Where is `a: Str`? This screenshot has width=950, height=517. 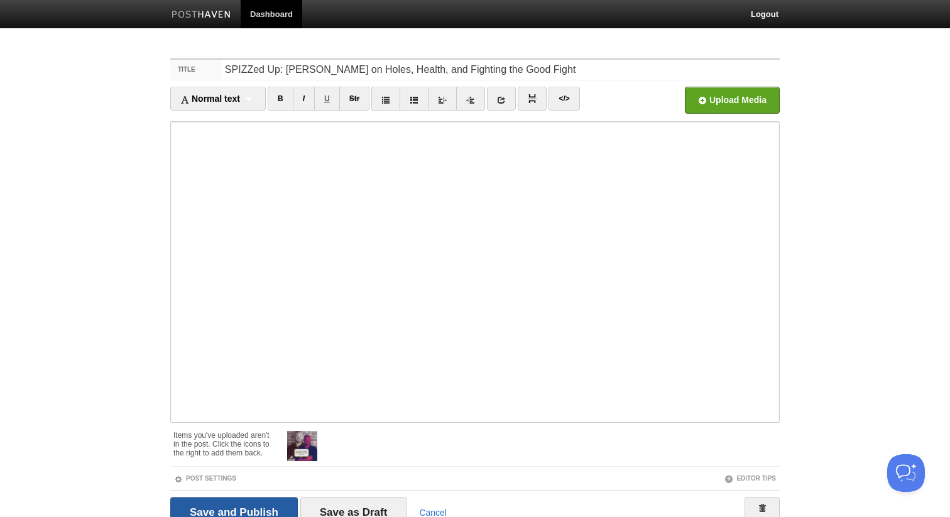 a: Str is located at coordinates (354, 99).